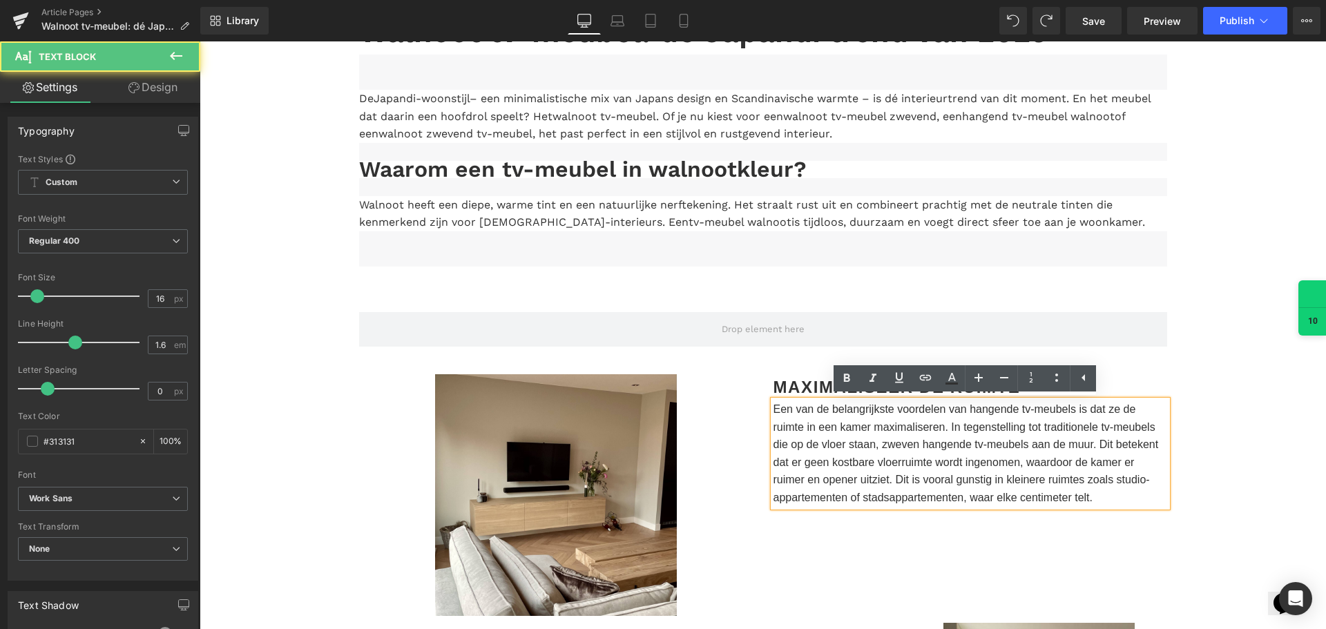 Image resolution: width=1326 pixels, height=629 pixels. I want to click on h3: Waarom een tv-meubel in walnootkleur?, so click(564, 128).